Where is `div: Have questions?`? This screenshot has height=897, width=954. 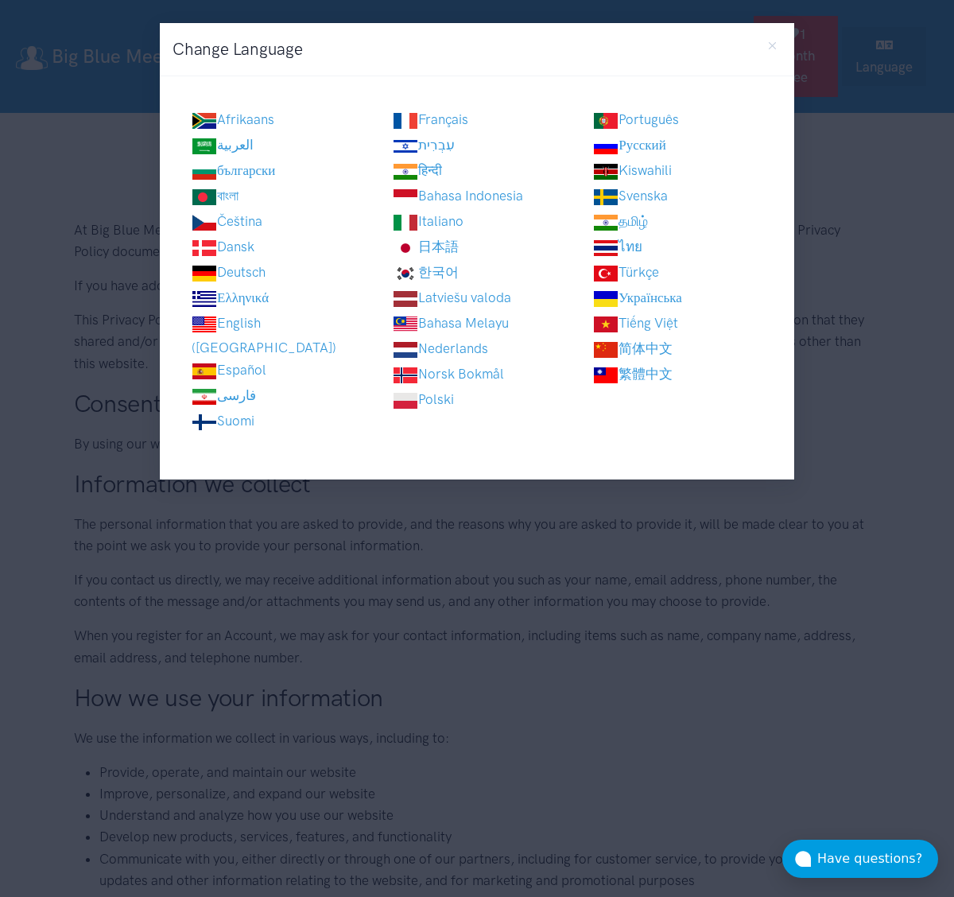 div: Have questions? is located at coordinates (878, 859).